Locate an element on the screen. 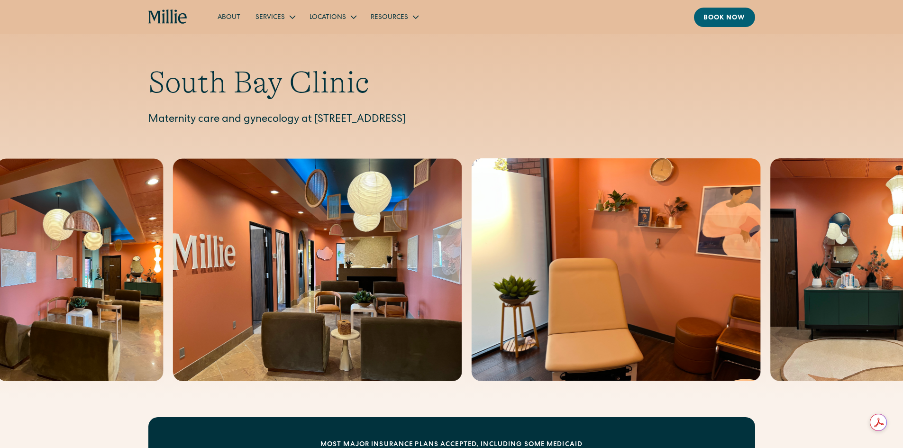  div: Book now is located at coordinates (724, 18).